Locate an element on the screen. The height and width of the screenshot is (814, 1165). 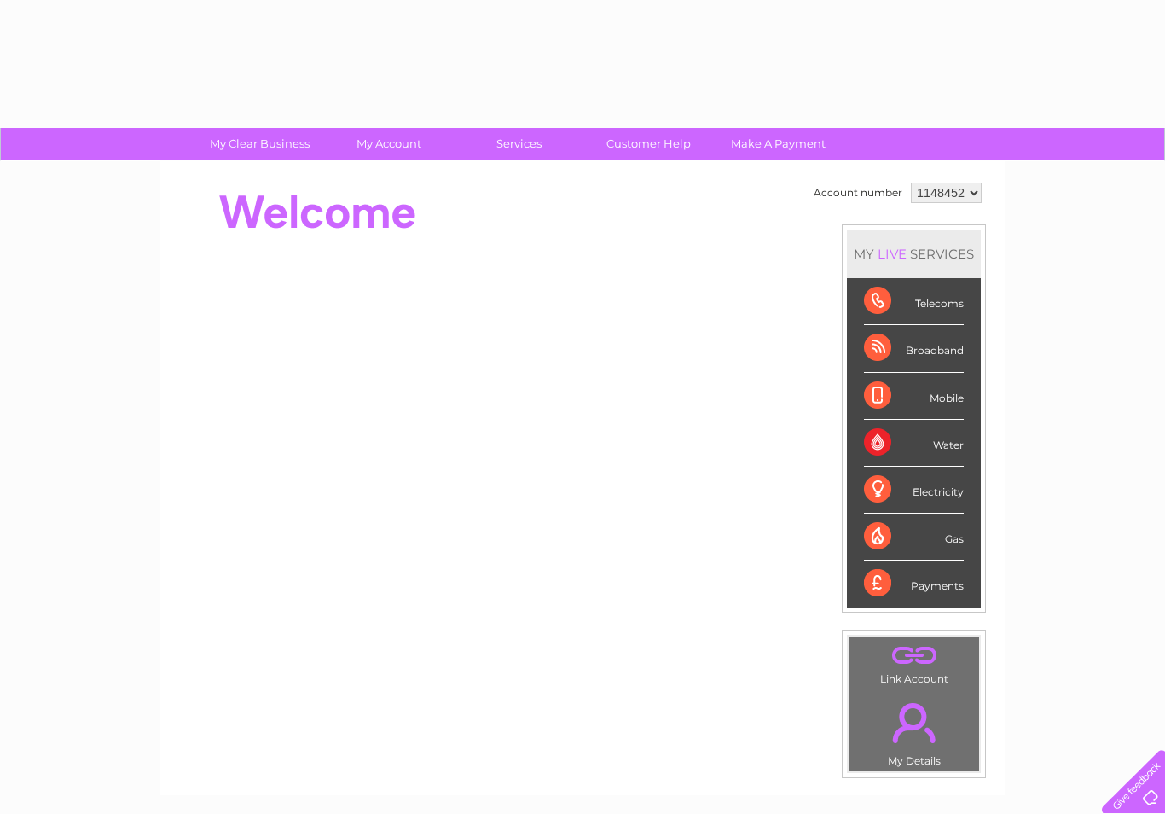
div: Gas is located at coordinates (914, 537).